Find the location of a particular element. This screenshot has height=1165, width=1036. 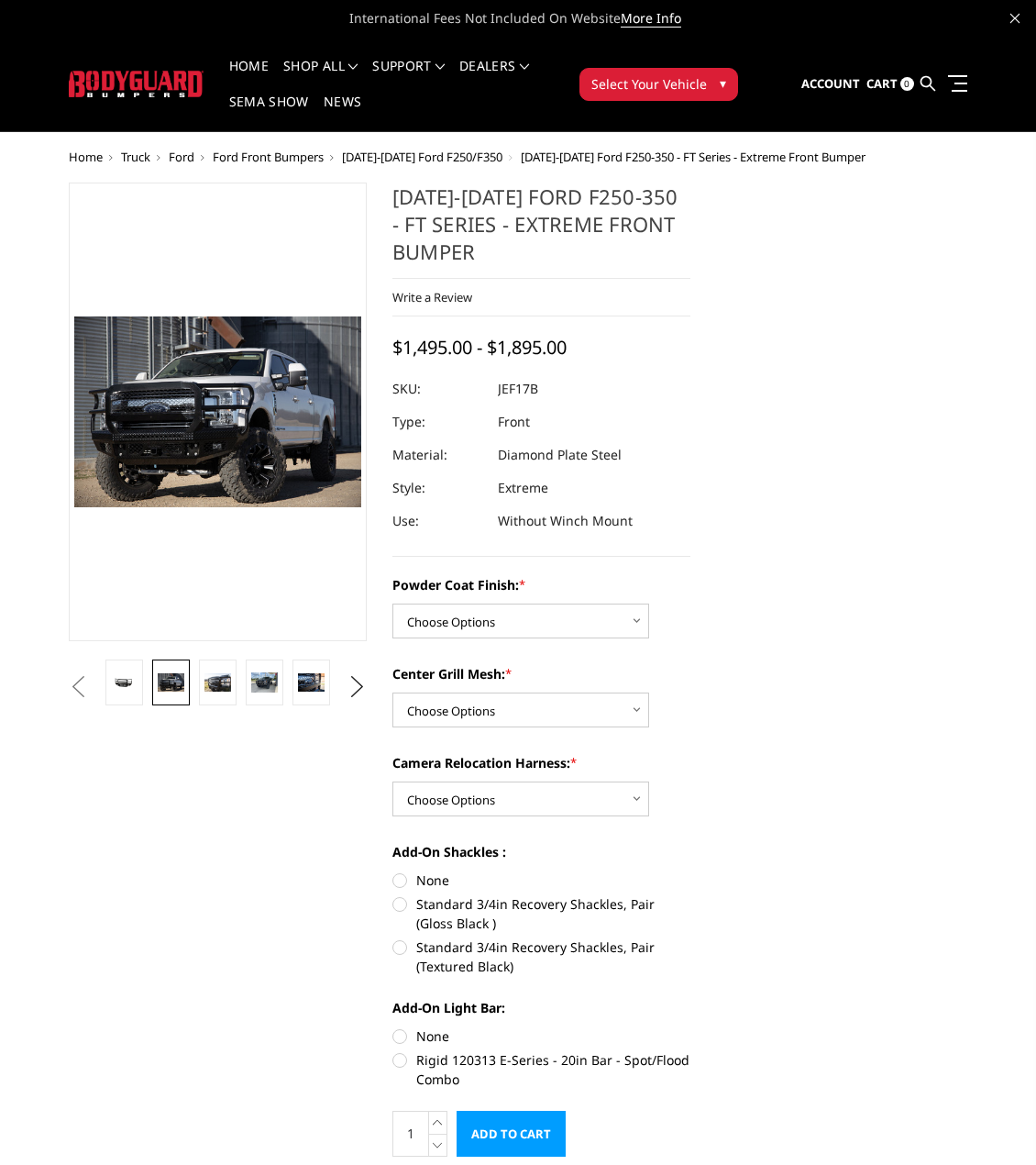

dt: Type: is located at coordinates (438, 422).